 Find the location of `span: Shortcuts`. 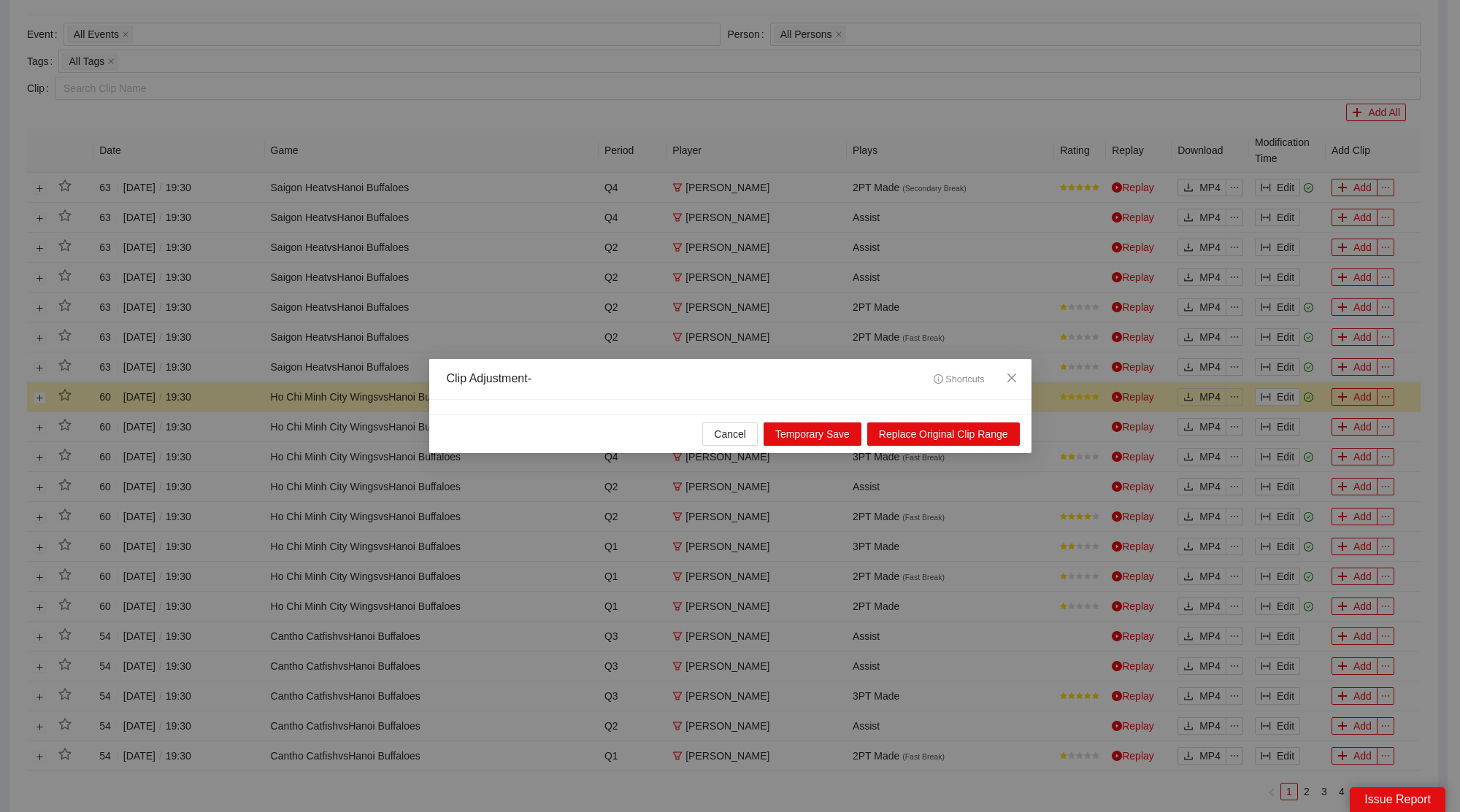

span: Shortcuts is located at coordinates (958, 379).